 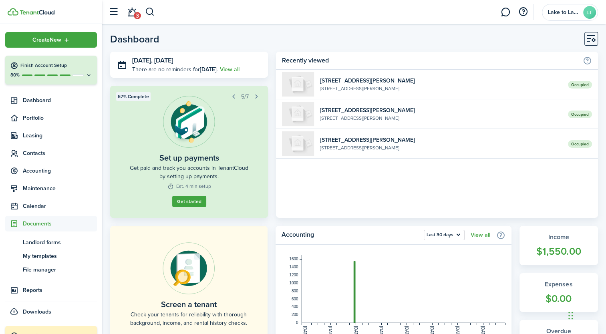 I want to click on a: Expenses$0.00, so click(x=558, y=293).